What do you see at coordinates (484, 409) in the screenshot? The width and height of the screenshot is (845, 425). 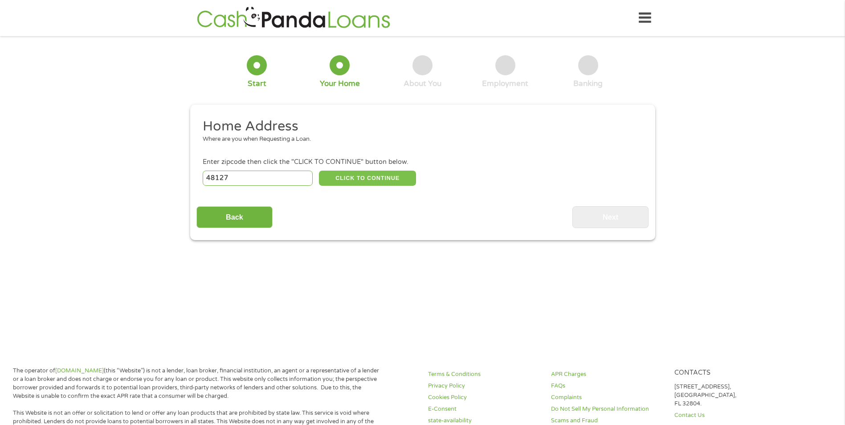 I see `a: E-Consent` at bounding box center [484, 409].